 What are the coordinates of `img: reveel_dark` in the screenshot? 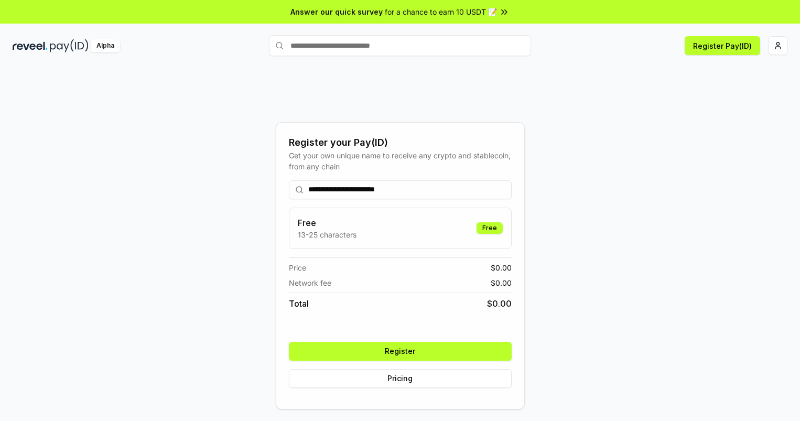 It's located at (30, 46).